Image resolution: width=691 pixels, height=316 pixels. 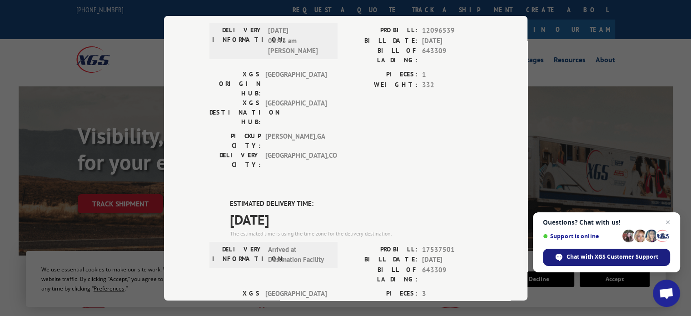 What do you see at coordinates (235, 84) in the screenshot?
I see `label: XGS ORIGIN HUB:` at bounding box center [235, 84].